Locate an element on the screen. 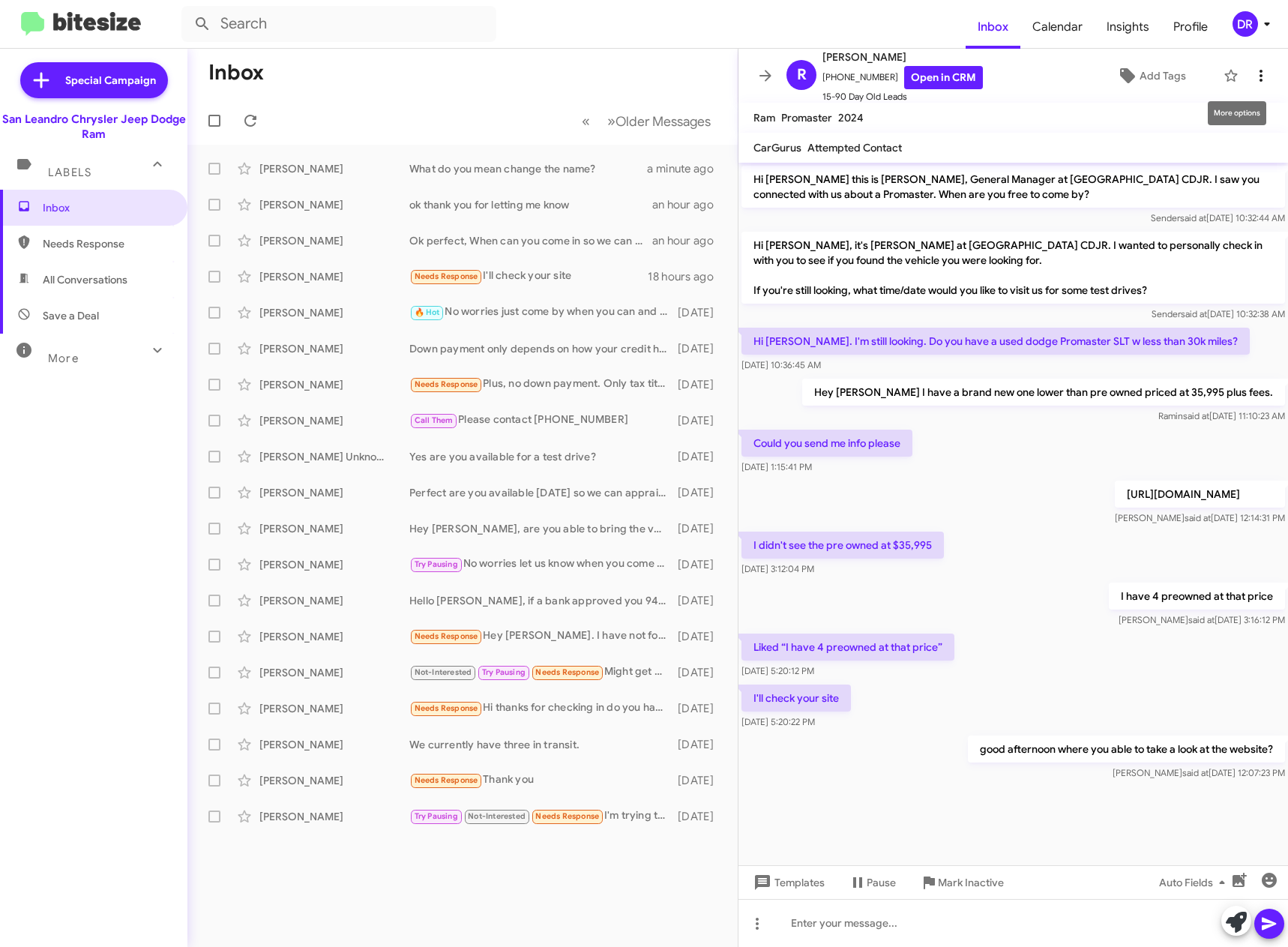 The height and width of the screenshot is (947, 1288). span: Pause is located at coordinates (881, 883).